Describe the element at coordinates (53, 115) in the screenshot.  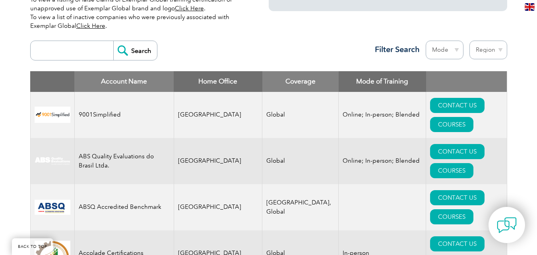
I see `img: 37c9c059-616f-eb11-a812-002248153038-logo.png` at that location.